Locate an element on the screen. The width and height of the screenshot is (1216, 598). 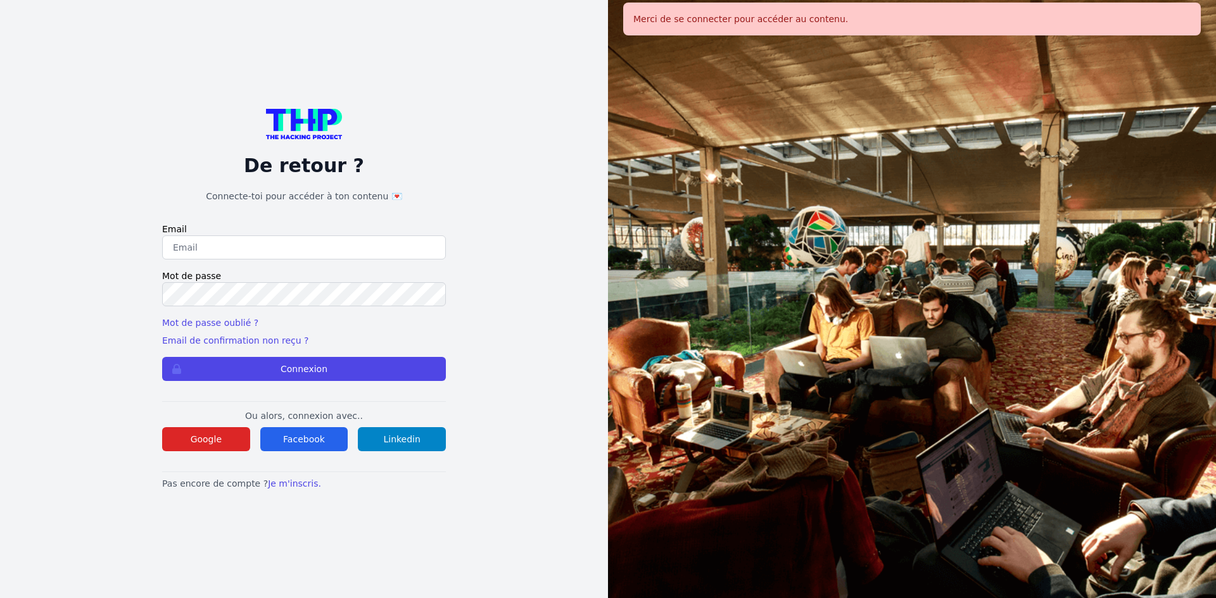
div: Merci de se connecter pour accéder au contenu. is located at coordinates (912, 19).